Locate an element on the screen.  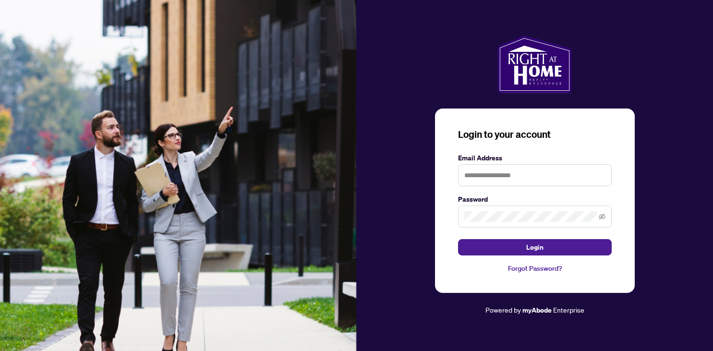
span: eye-invisible is located at coordinates (602, 217).